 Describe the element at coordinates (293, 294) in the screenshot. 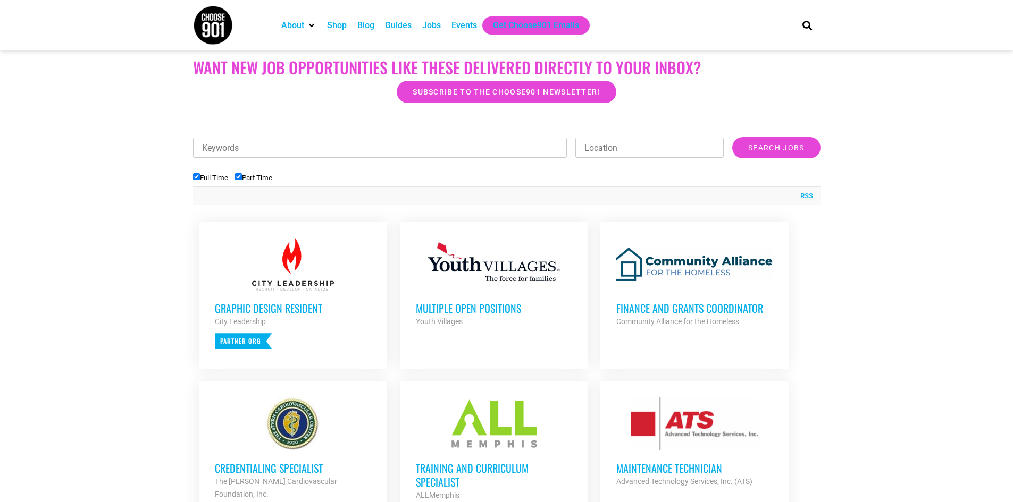

I see `a: Graphic Design Resident City Leadership Partner Org` at that location.